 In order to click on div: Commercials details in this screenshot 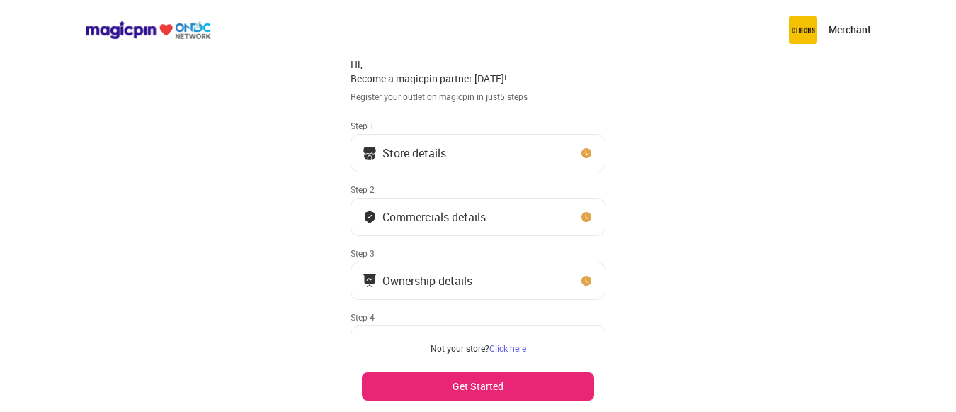, I will do `click(434, 217)`.